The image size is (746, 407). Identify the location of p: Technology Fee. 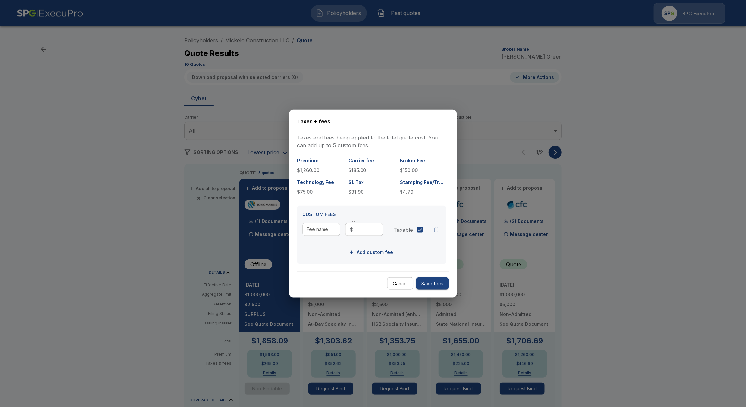
(320, 182).